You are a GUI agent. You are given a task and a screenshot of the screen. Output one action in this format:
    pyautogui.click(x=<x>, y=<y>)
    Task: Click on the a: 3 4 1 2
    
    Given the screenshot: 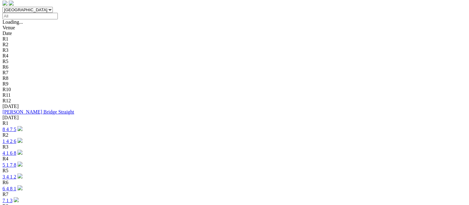 What is the action you would take?
    pyautogui.click(x=9, y=177)
    